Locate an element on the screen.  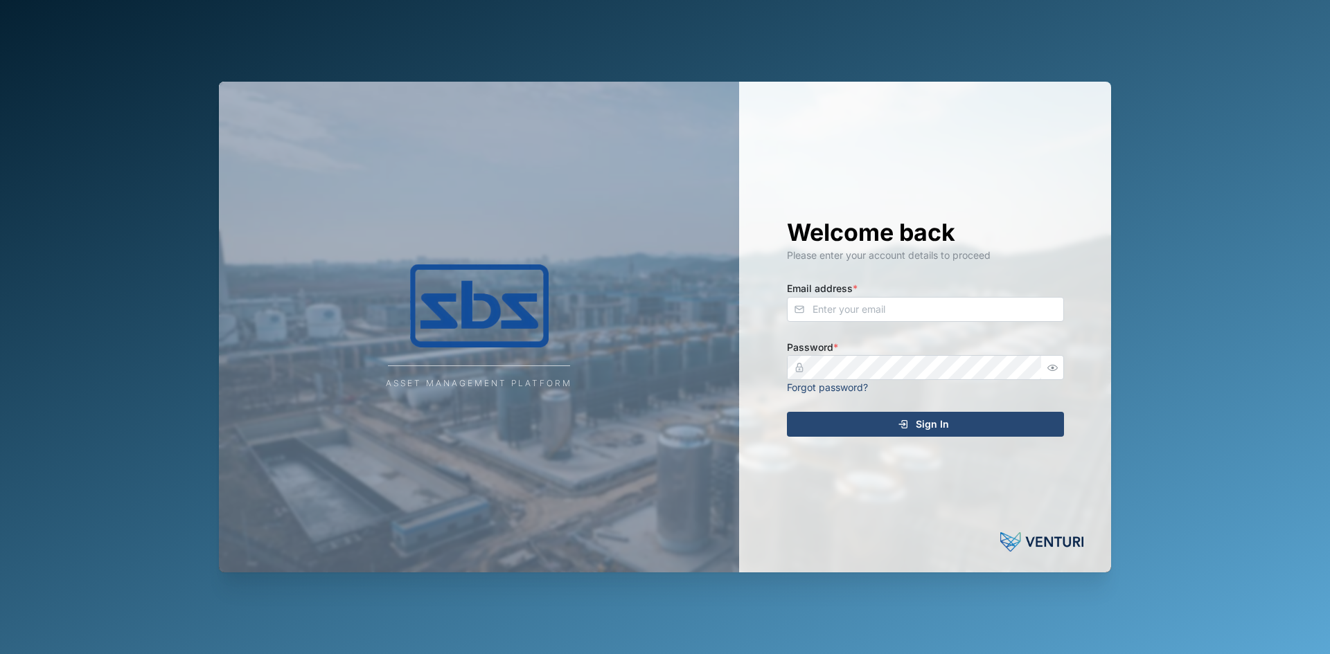
img: Company Logo is located at coordinates (479, 306).